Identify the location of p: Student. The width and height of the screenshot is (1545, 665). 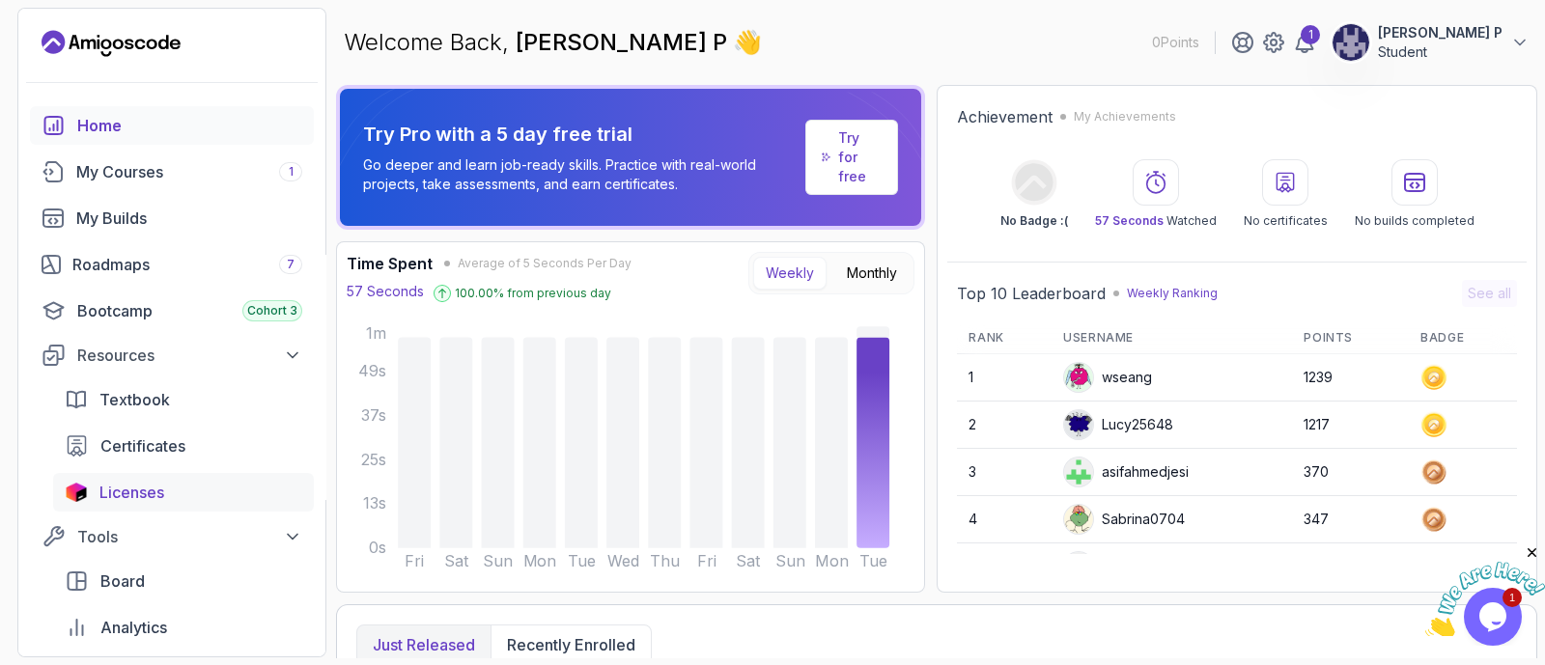
(1440, 52).